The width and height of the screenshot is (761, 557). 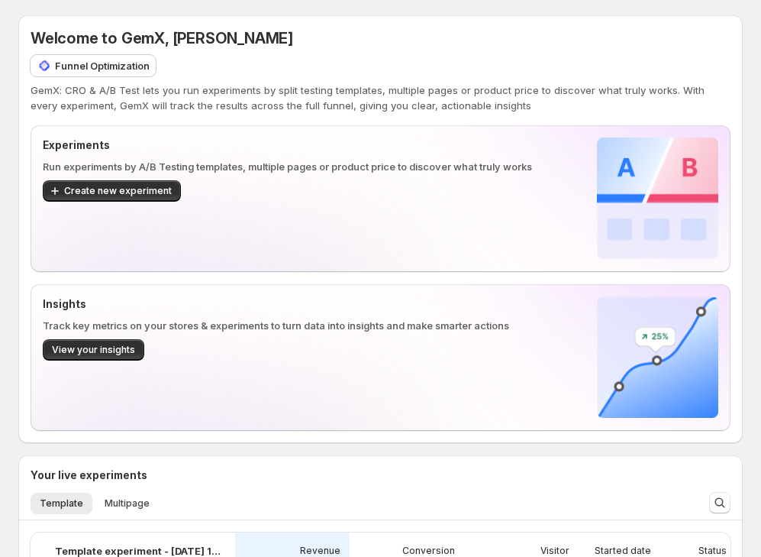 I want to click on p: Funnel Optimization, so click(x=102, y=66).